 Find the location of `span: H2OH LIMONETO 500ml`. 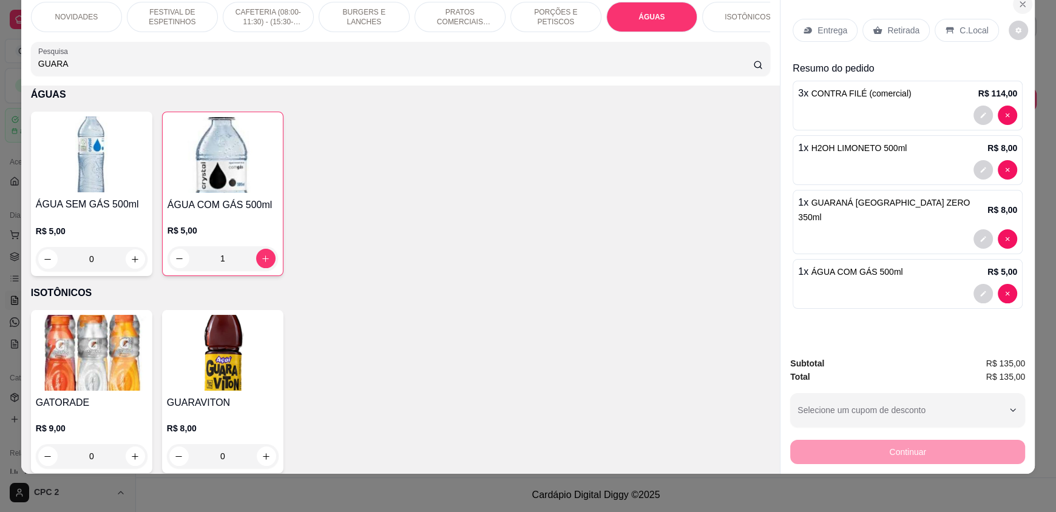

span: H2OH LIMONETO 500ml is located at coordinates (859, 148).